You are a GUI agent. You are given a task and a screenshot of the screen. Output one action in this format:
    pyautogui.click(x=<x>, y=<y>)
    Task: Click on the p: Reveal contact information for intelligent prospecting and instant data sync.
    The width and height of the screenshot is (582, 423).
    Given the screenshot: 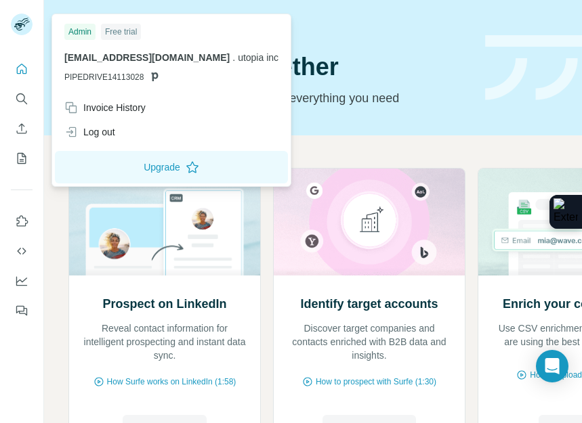 What is the action you would take?
    pyautogui.click(x=165, y=342)
    